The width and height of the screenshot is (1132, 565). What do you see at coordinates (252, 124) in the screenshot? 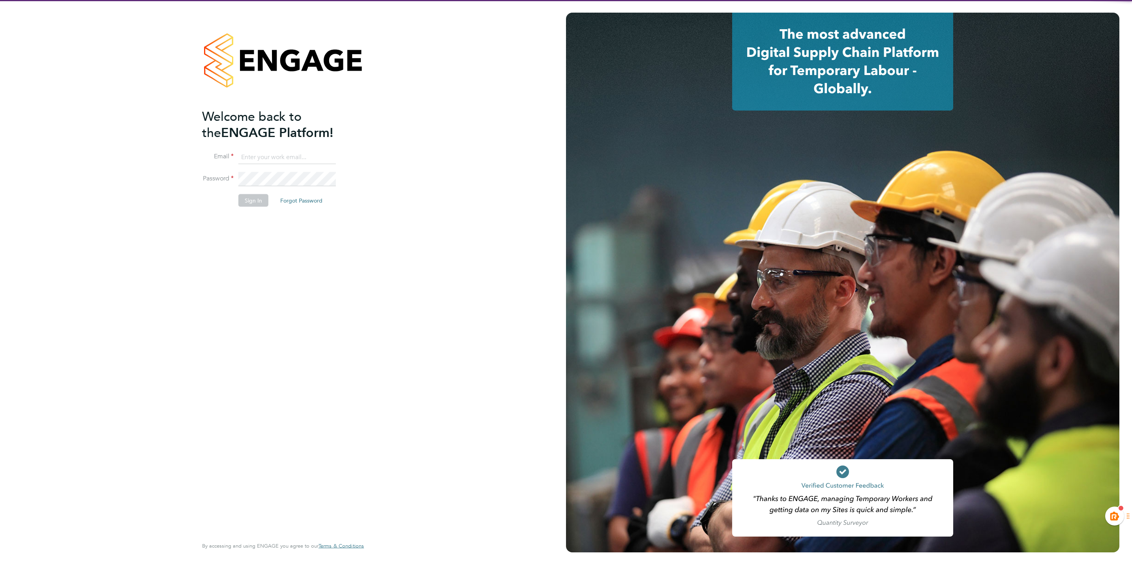
I see `span: Welcome back to the` at bounding box center [252, 124].